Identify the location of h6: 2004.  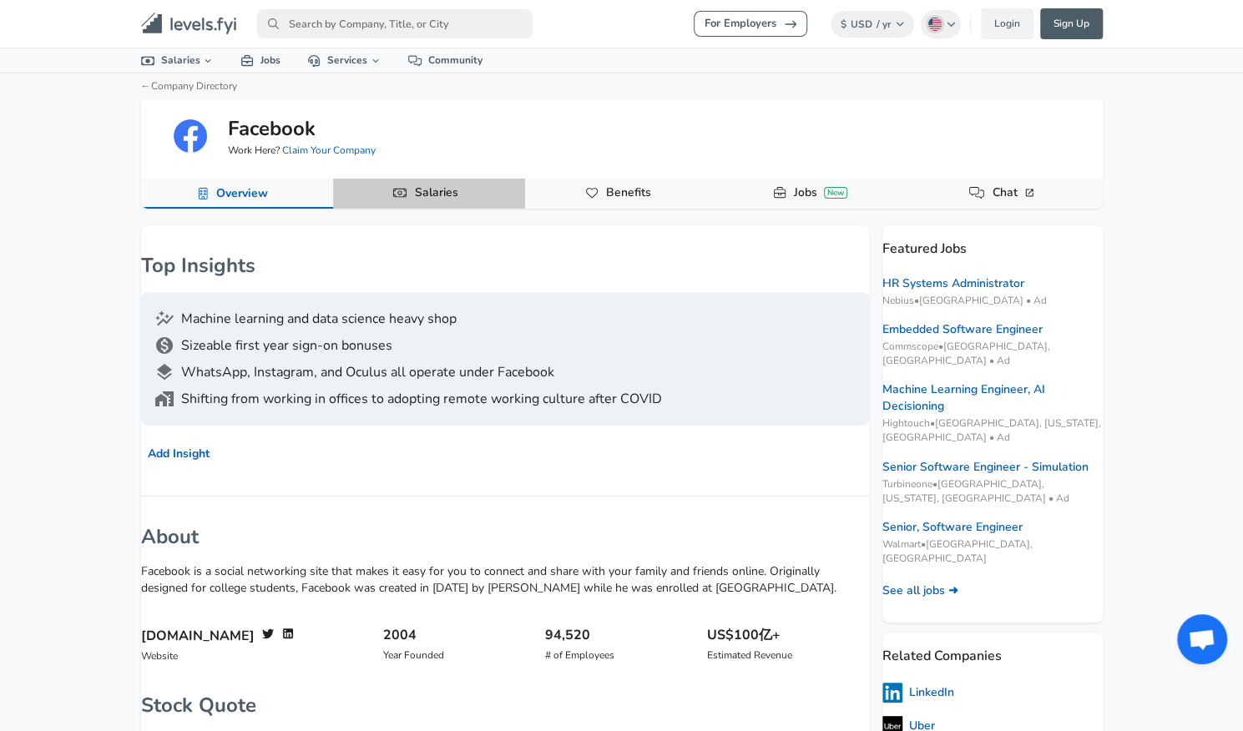
(464, 635).